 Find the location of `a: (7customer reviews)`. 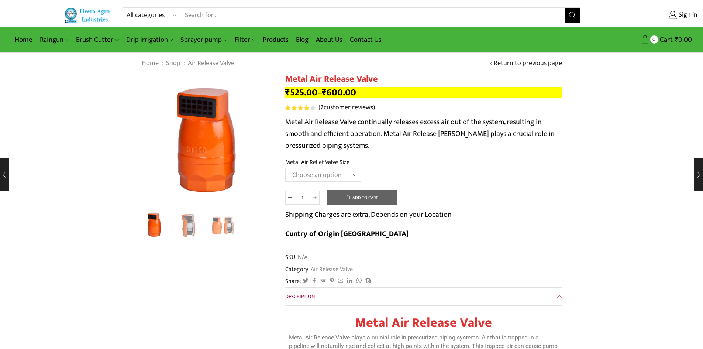

a: (7customer reviews) is located at coordinates (347, 108).